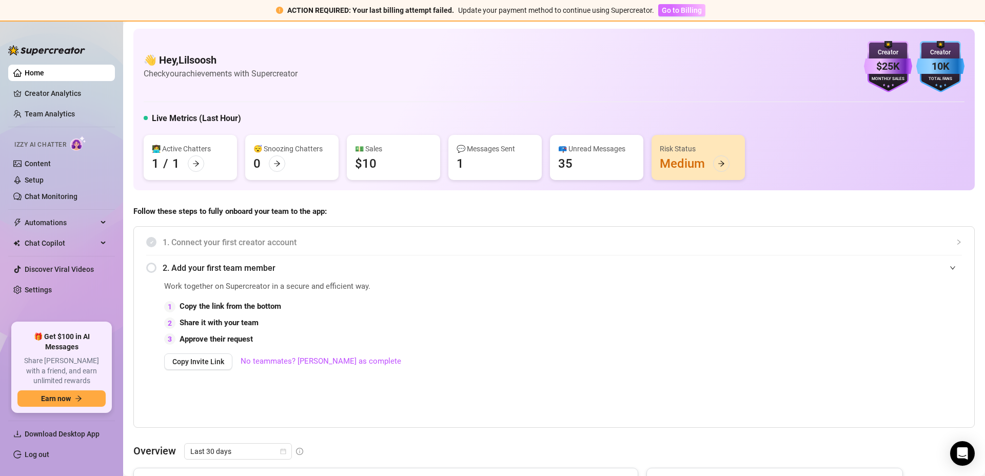 The height and width of the screenshot is (476, 985). Describe the element at coordinates (556, 10) in the screenshot. I see `span: Update your payment method to continue using Supercreator.` at that location.